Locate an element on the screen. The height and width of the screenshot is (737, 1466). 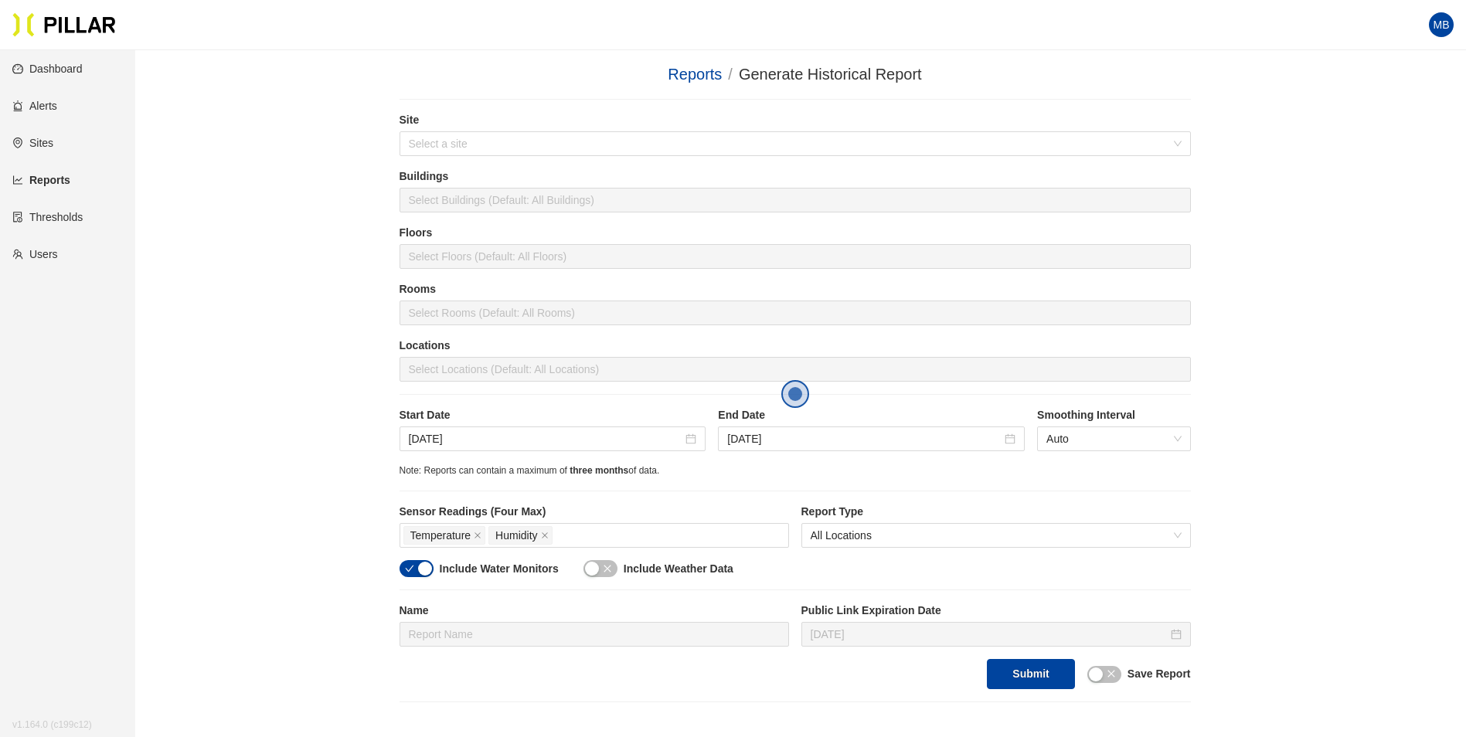
span: Temperature is located at coordinates (440, 535).